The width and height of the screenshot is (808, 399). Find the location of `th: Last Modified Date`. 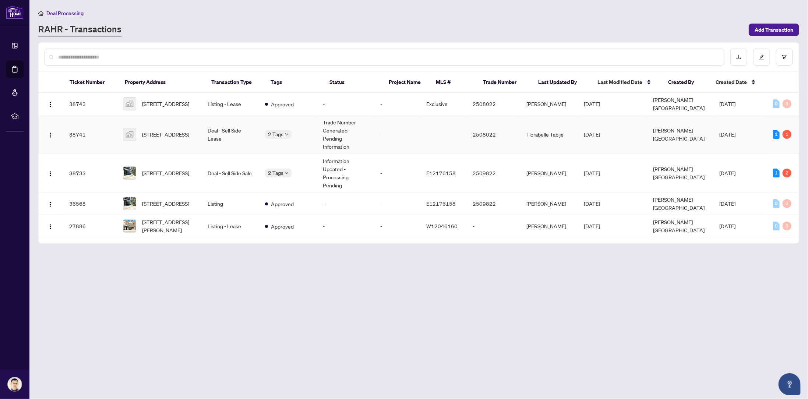

th: Last Modified Date is located at coordinates (627, 82).